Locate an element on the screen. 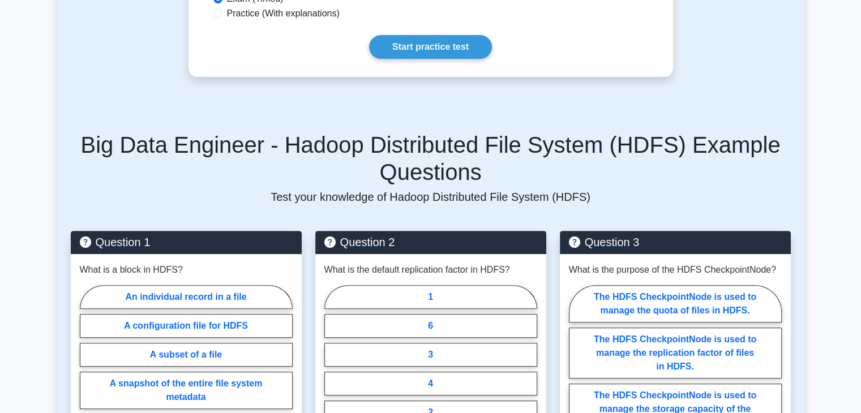 This screenshot has width=861, height=413. h5: Big Data Engineer - Hadoop Distributed File System (HDFS) Example Questions is located at coordinates (431, 159).